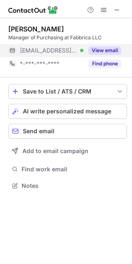  What do you see at coordinates (67, 151) in the screenshot?
I see `button: Add to email campaign` at bounding box center [67, 151].